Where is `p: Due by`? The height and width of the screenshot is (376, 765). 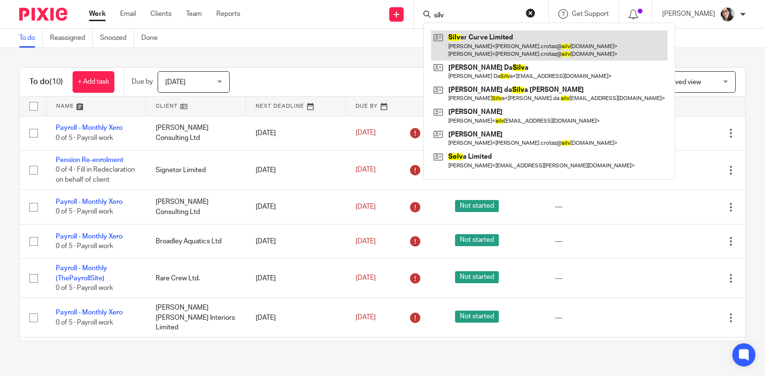
p: Due by is located at coordinates (142, 82).